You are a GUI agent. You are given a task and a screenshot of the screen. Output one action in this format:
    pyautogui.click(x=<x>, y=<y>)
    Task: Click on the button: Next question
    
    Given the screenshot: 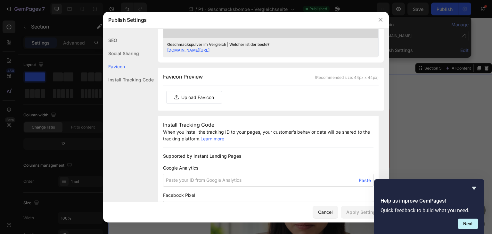 What is the action you would take?
    pyautogui.click(x=468, y=224)
    